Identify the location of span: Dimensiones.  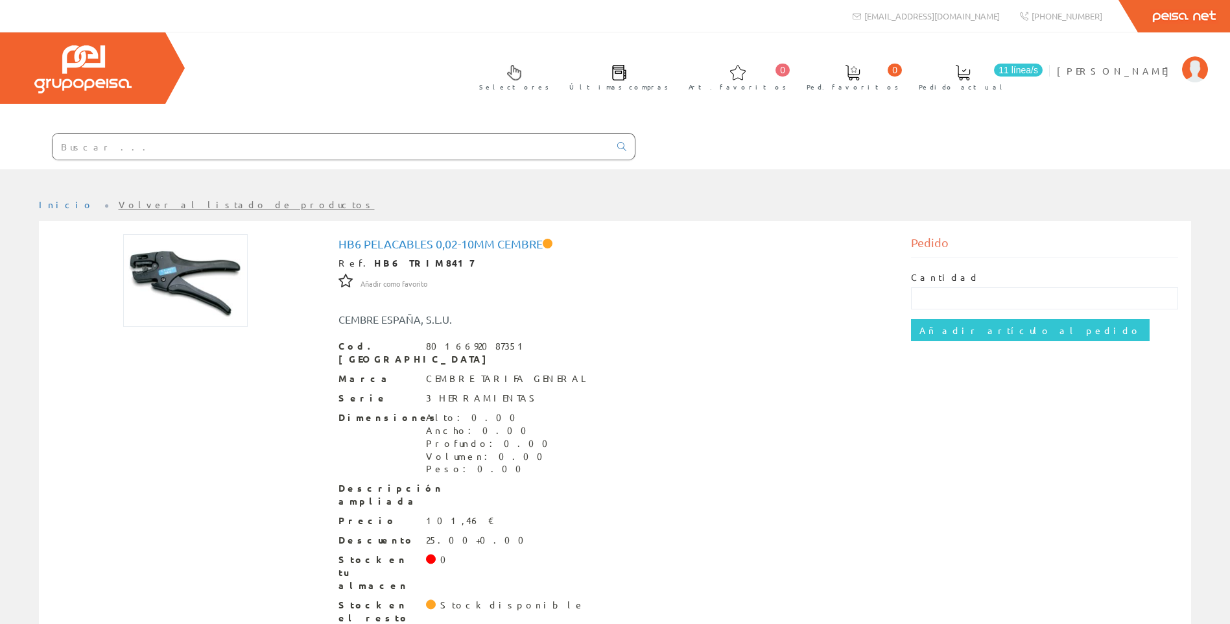
(377, 417).